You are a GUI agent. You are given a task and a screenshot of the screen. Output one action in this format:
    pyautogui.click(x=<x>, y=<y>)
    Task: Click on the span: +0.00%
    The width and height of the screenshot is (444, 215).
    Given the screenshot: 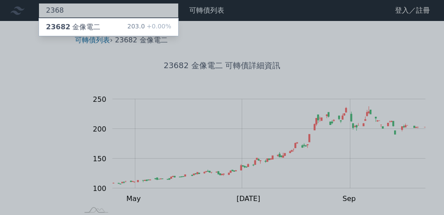 What is the action you would take?
    pyautogui.click(x=158, y=26)
    